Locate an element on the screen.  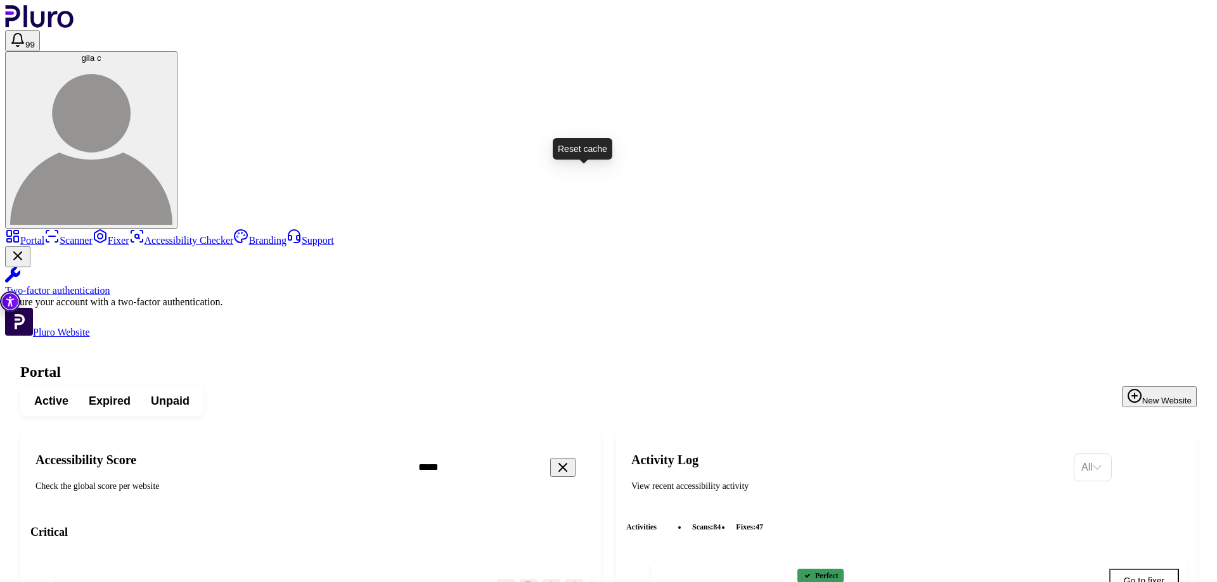
img: gila c is located at coordinates (91, 144).